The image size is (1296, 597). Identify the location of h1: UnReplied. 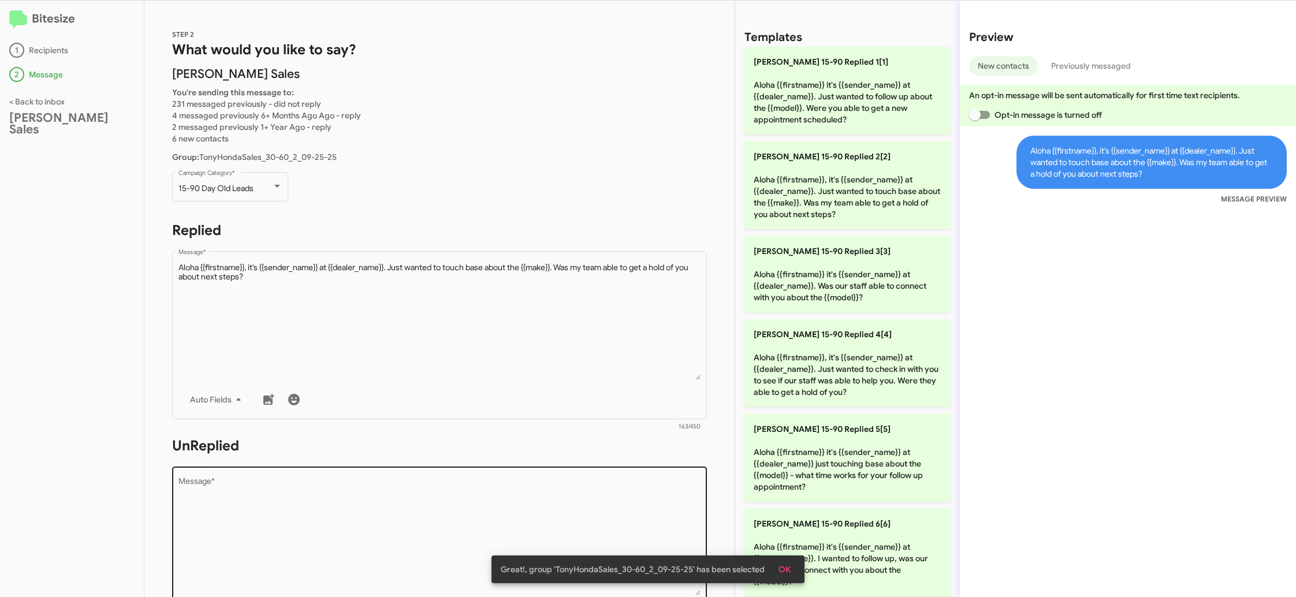
(439, 446).